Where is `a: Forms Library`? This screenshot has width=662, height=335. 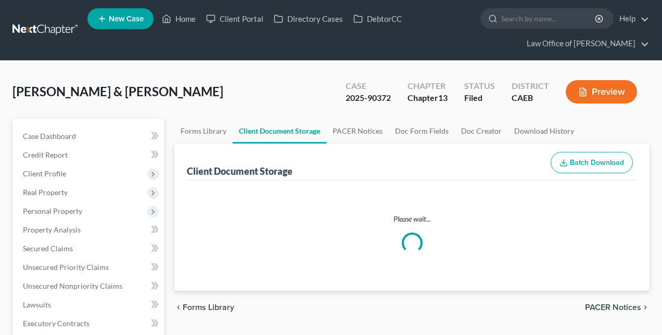 a: Forms Library is located at coordinates (204, 131).